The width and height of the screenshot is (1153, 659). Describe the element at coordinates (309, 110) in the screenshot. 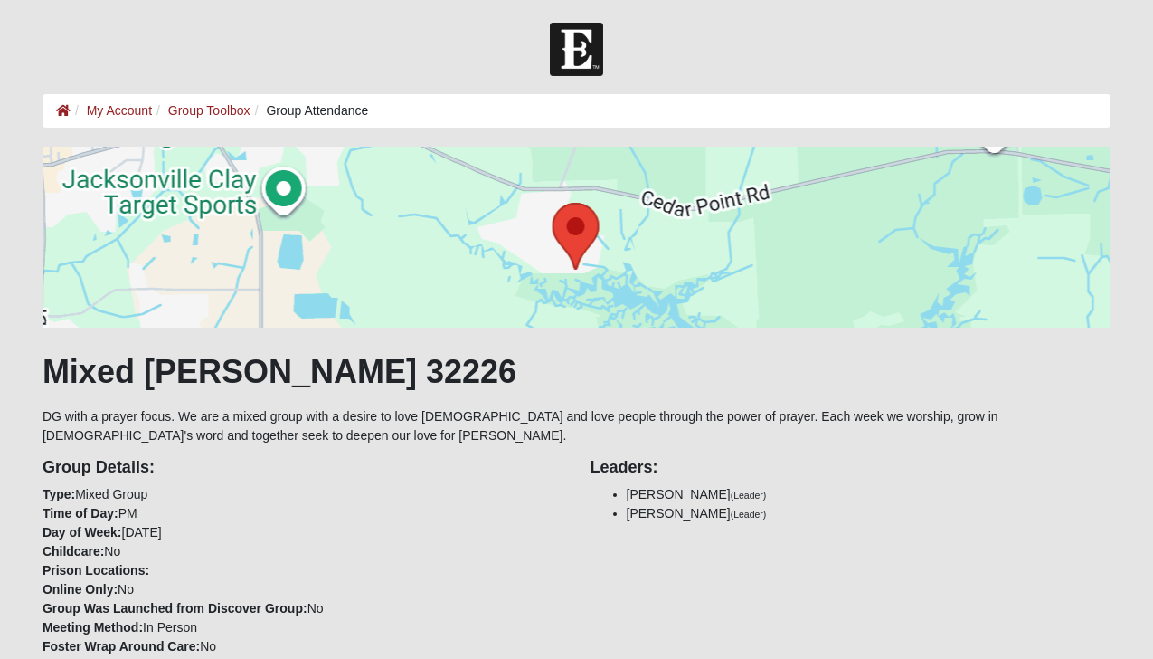

I see `li: Group Attendance` at that location.